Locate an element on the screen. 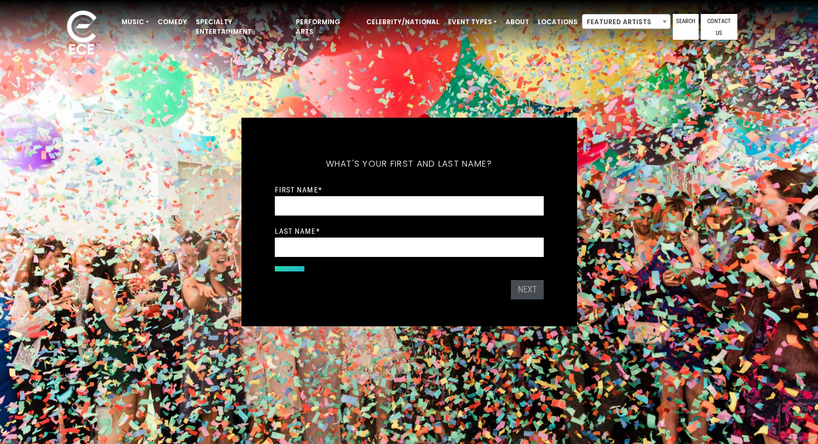  a: Performing Arts is located at coordinates (326, 27).